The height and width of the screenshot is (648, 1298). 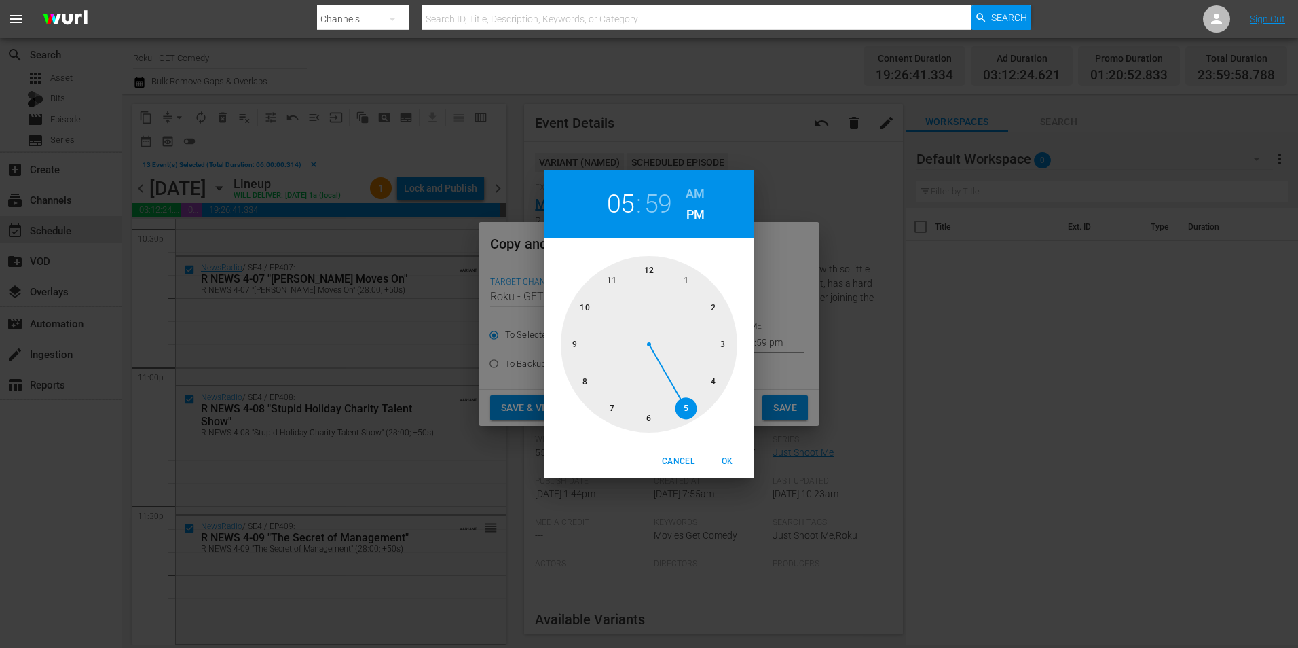 What do you see at coordinates (695, 215) in the screenshot?
I see `button: PM` at bounding box center [695, 215].